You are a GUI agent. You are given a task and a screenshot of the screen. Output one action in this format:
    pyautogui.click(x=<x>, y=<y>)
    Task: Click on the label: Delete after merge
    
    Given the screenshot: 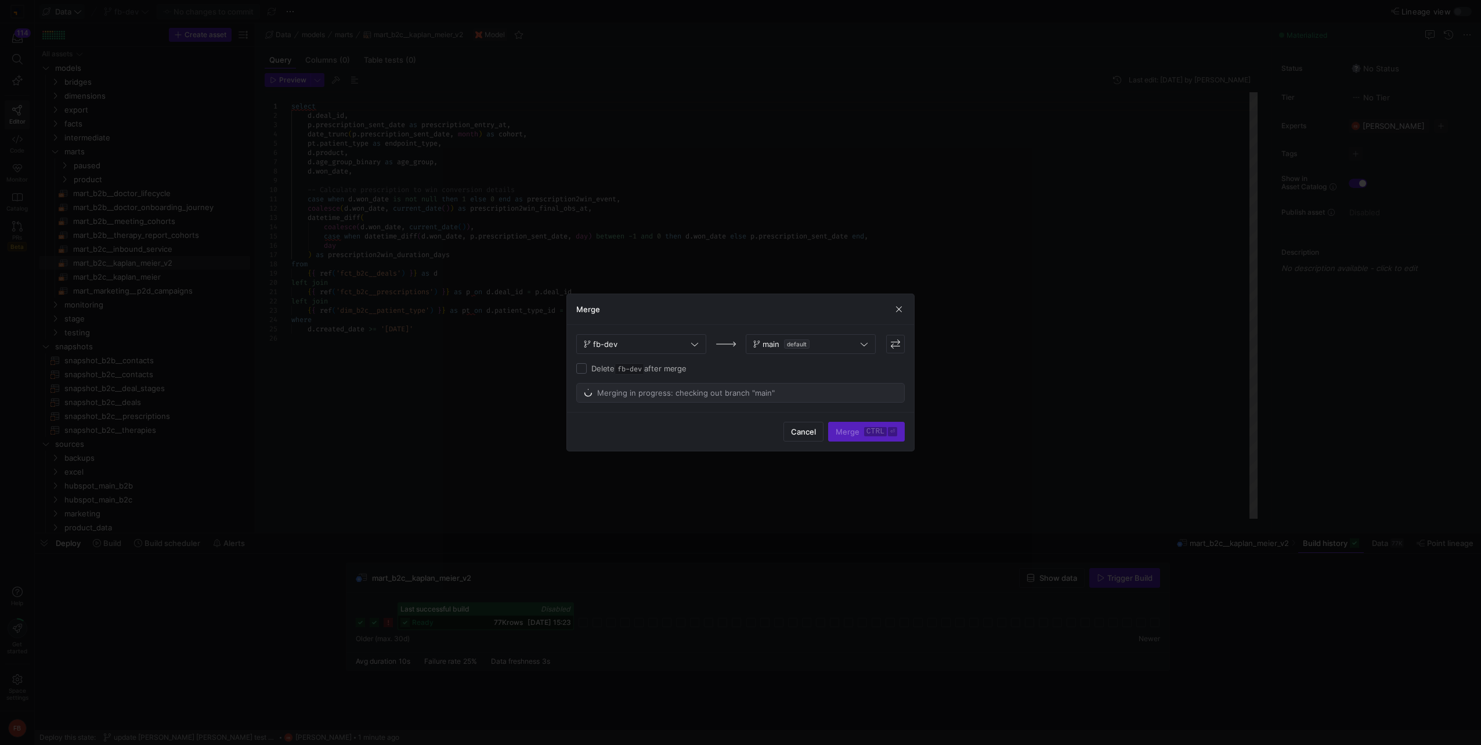 What is the action you would take?
    pyautogui.click(x=636, y=368)
    